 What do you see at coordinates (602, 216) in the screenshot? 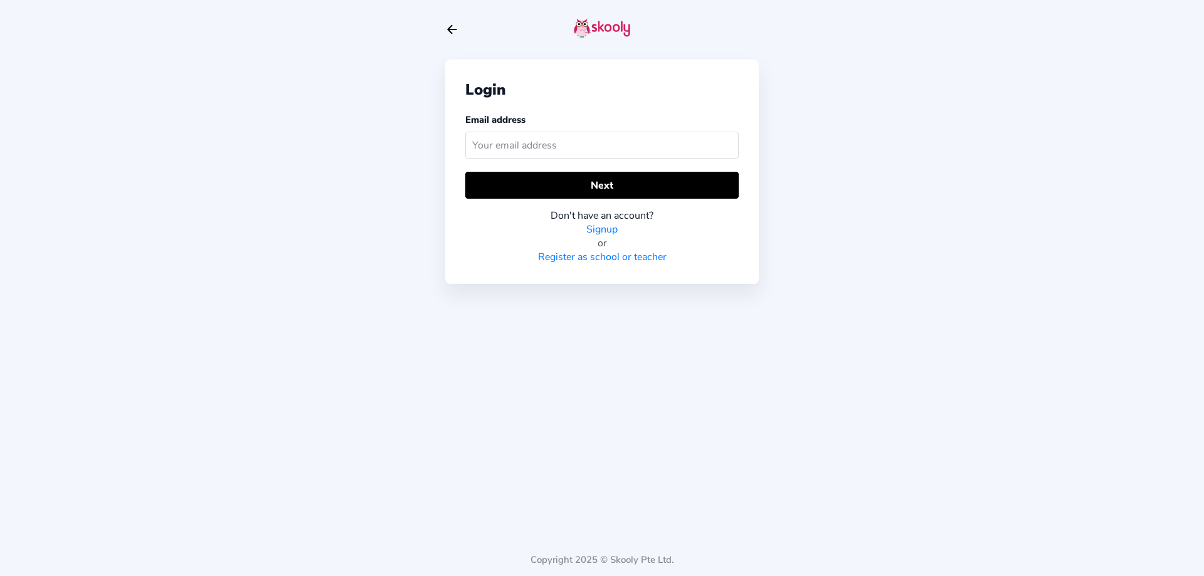
I see `div: Don't have an account?` at bounding box center [602, 216].